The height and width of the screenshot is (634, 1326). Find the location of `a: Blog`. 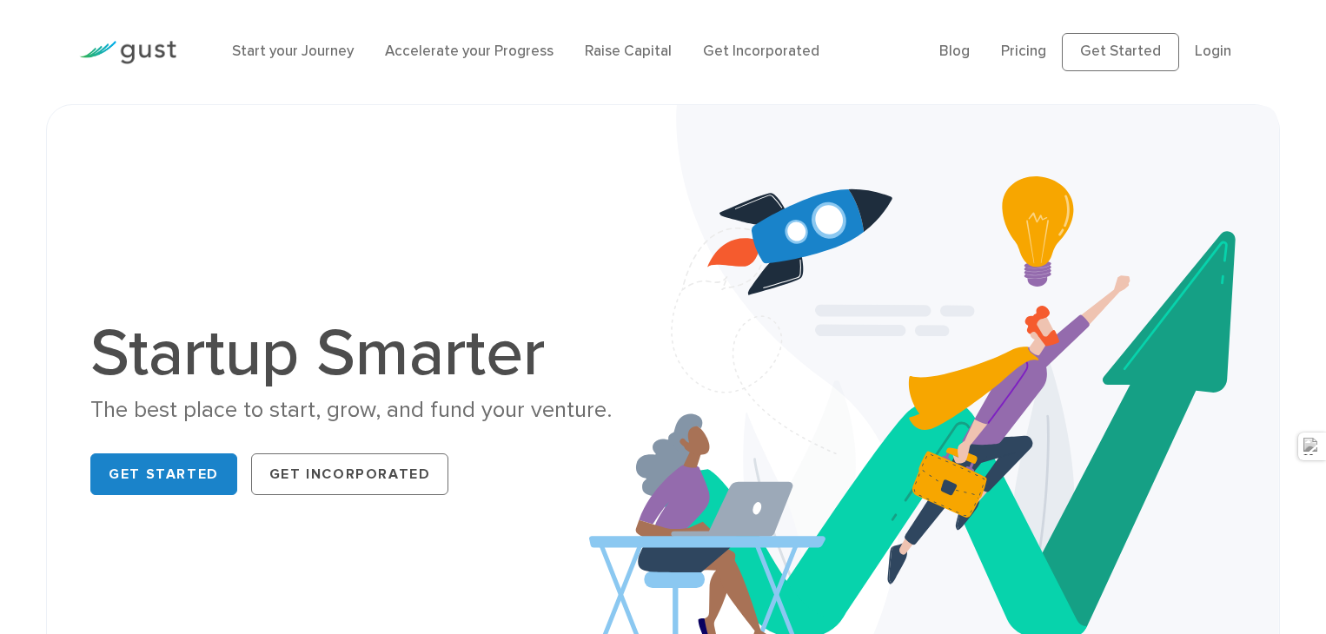

a: Blog is located at coordinates (954, 51).